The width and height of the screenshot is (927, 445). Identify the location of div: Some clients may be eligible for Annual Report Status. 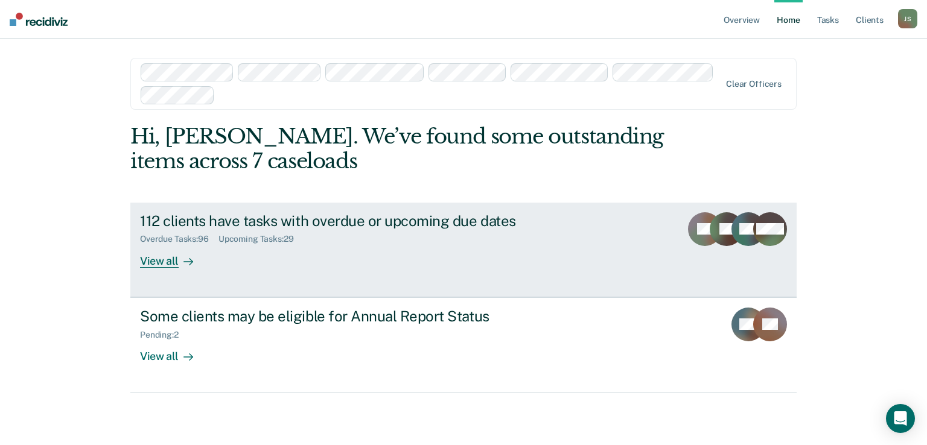
(352, 316).